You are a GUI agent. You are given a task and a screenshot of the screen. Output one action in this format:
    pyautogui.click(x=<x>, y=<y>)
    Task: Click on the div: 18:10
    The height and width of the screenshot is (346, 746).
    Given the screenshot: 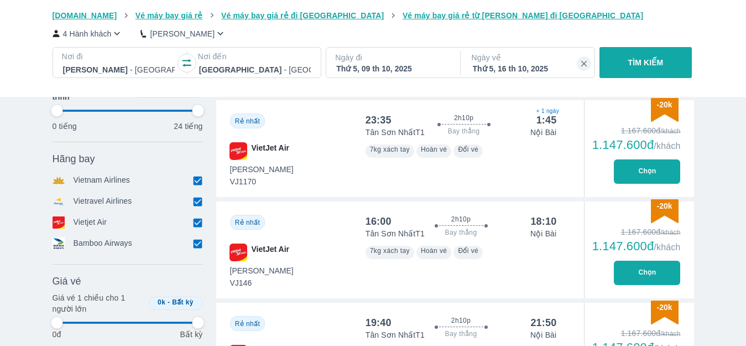 What is the action you would take?
    pyautogui.click(x=543, y=221)
    